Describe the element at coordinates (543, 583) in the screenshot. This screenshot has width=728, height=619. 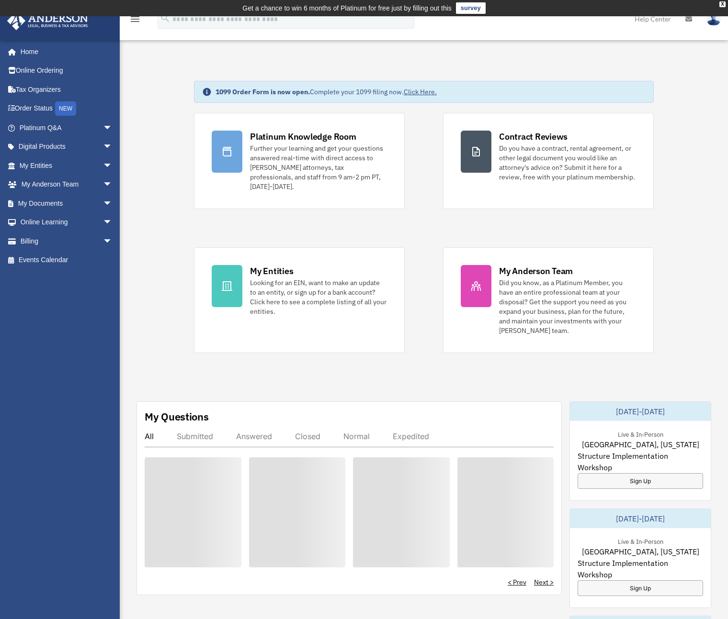
I see `a: Next >` at that location.